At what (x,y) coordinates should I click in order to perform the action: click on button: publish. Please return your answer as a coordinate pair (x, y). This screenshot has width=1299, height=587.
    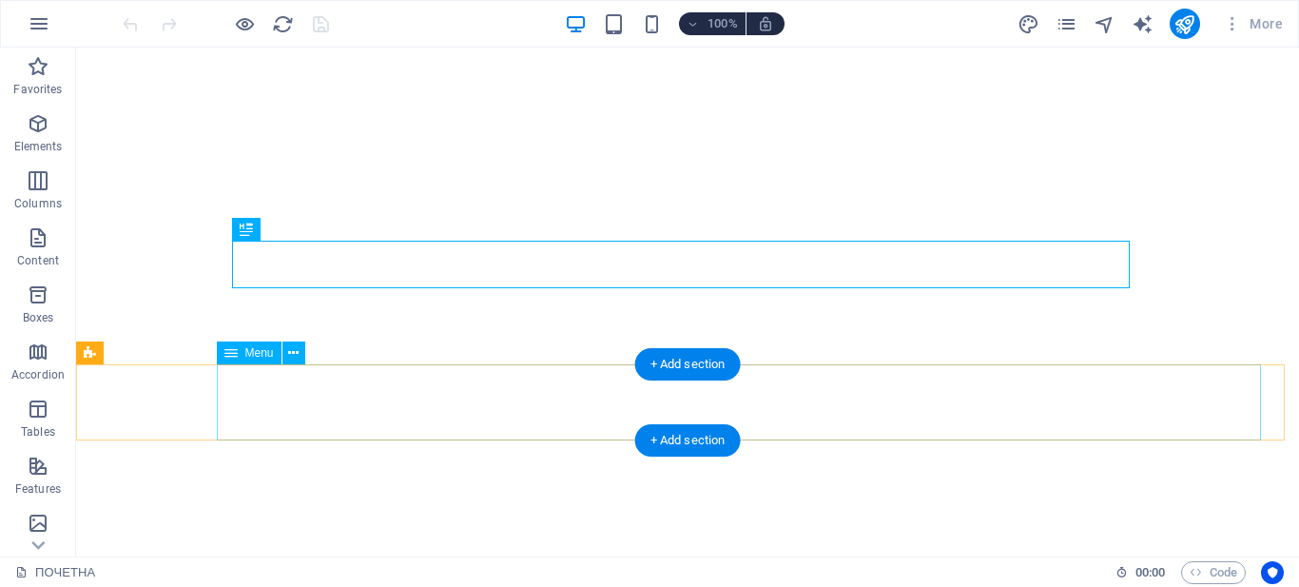
    Looking at the image, I should click on (1185, 24).